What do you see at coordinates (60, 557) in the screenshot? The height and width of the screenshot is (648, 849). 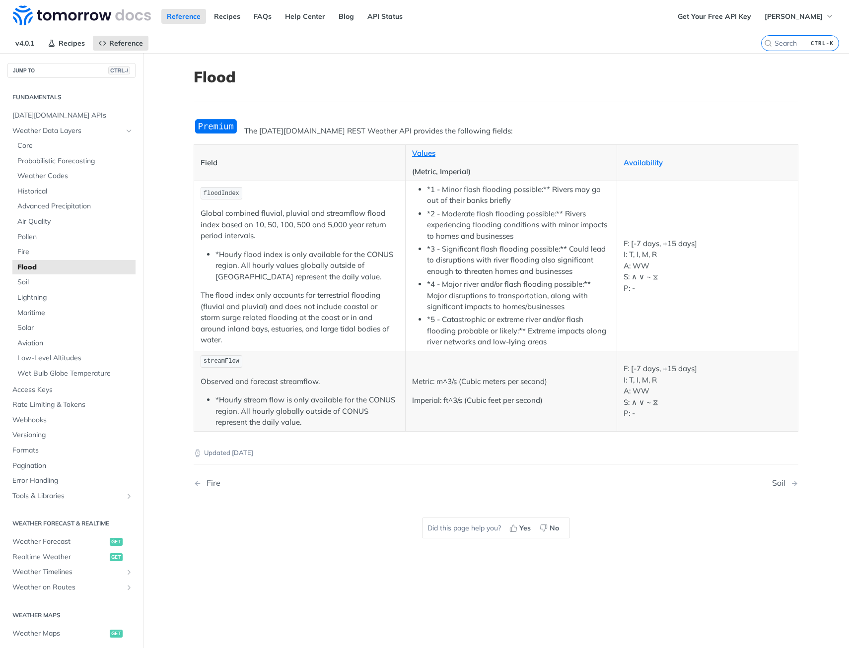 I see `span: Realtime Weather` at bounding box center [60, 557].